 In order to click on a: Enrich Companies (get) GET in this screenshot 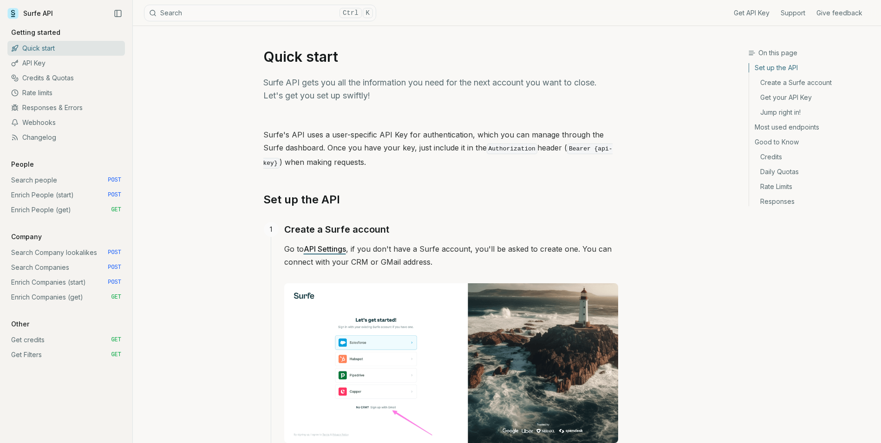, I will do `click(66, 297)`.